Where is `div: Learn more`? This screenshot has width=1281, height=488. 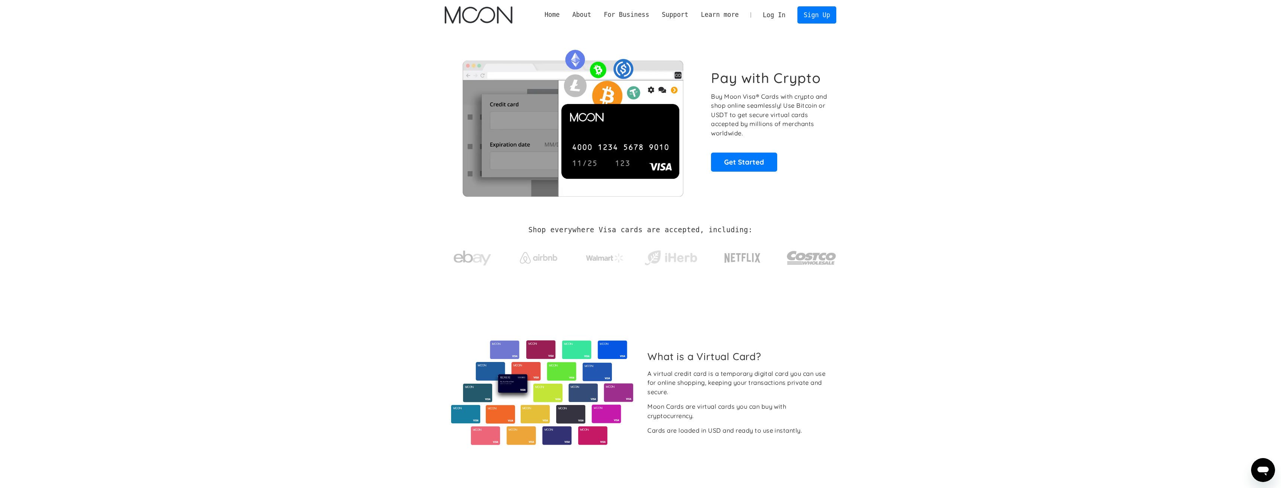
div: Learn more is located at coordinates (720, 15).